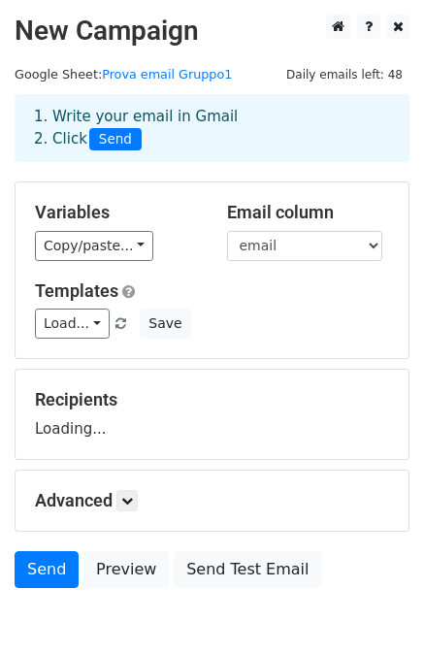 The image size is (424, 654). What do you see at coordinates (165, 323) in the screenshot?
I see `button: Save` at bounding box center [165, 323].